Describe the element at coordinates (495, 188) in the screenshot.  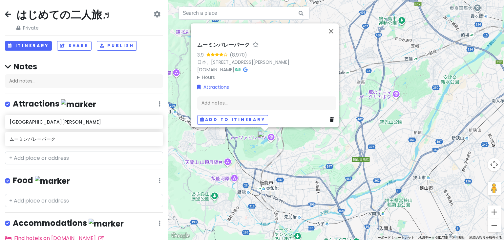
I see `button: 地図上にペグマンをドロップして、ストリートビューを開きます` at that location.